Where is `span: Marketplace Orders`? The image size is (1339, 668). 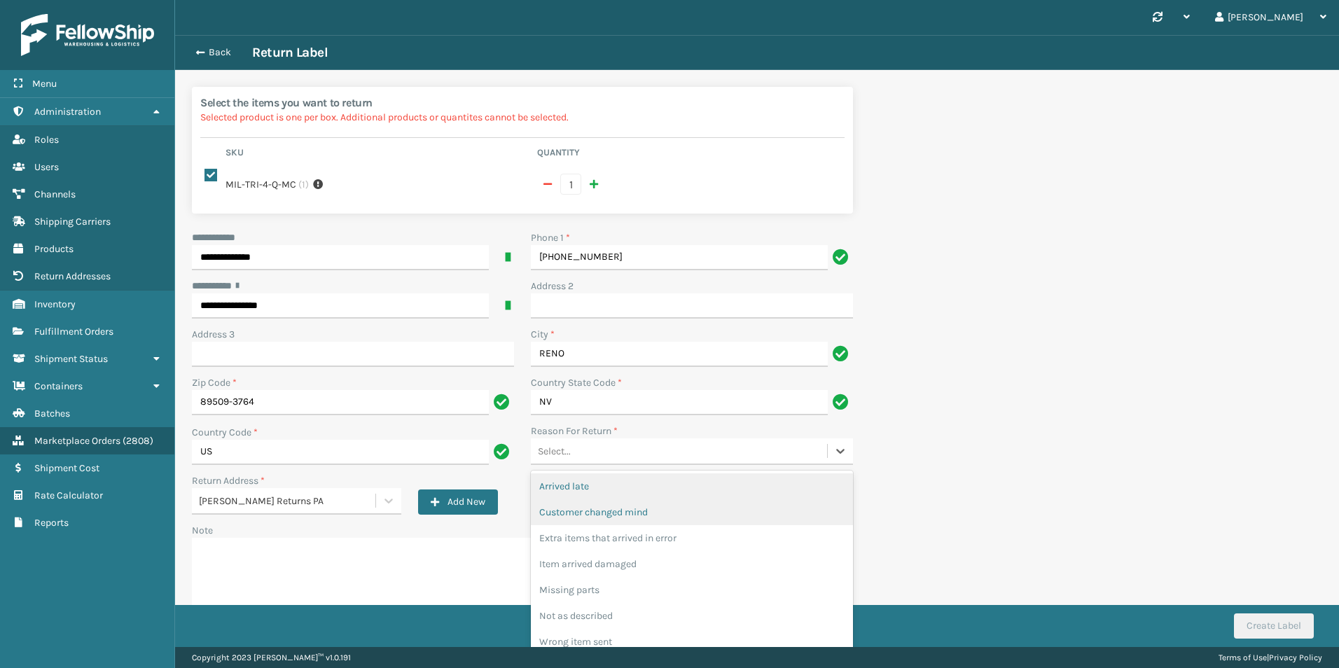
span: Marketplace Orders is located at coordinates (77, 440).